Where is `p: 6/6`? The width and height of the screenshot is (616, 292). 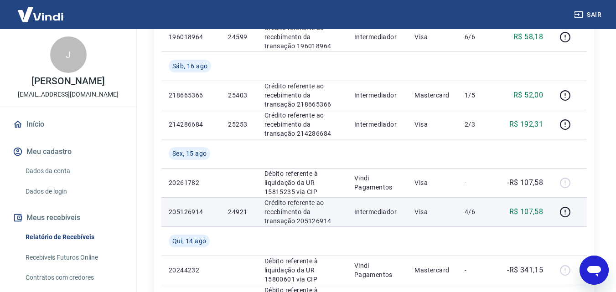
p: 6/6 is located at coordinates (477, 37).